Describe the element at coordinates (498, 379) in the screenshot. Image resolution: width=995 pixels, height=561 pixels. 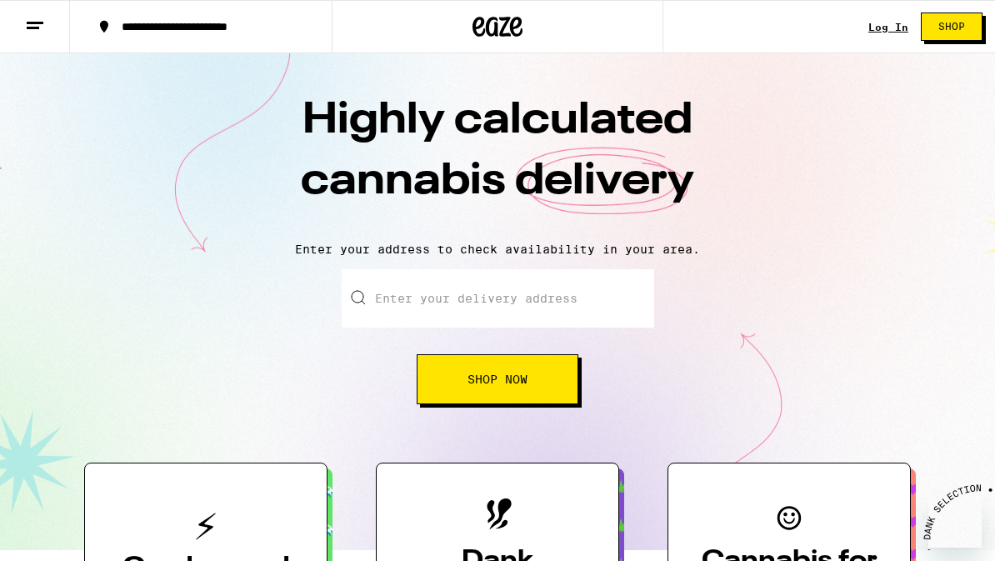
I see `button: Shop Now` at that location.